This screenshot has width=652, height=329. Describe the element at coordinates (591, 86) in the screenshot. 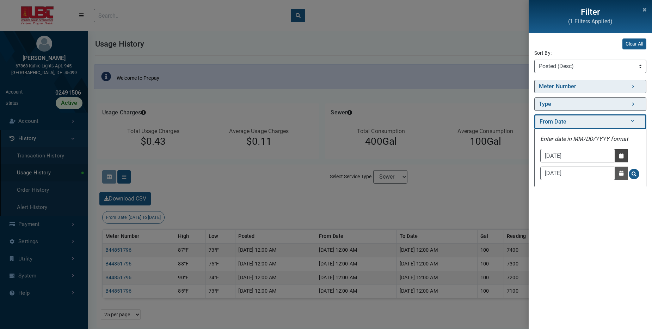

I see `a: Meter Number` at that location.